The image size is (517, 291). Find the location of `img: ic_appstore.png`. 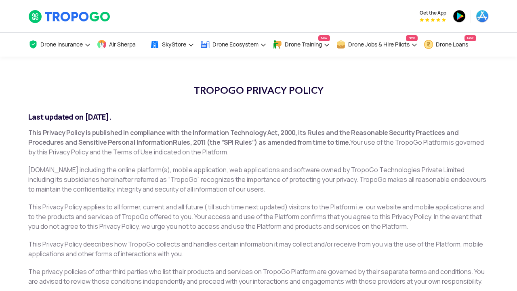

img: ic_appstore.png is located at coordinates (482, 16).